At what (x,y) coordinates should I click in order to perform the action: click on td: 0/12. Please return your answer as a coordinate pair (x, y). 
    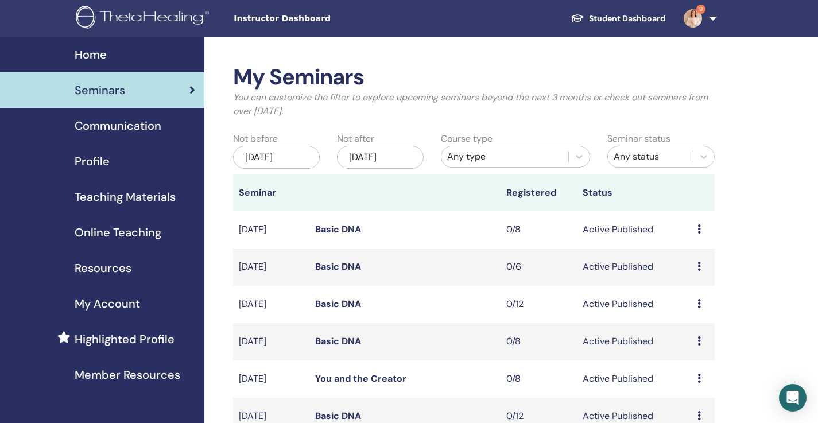
    Looking at the image, I should click on (538, 304).